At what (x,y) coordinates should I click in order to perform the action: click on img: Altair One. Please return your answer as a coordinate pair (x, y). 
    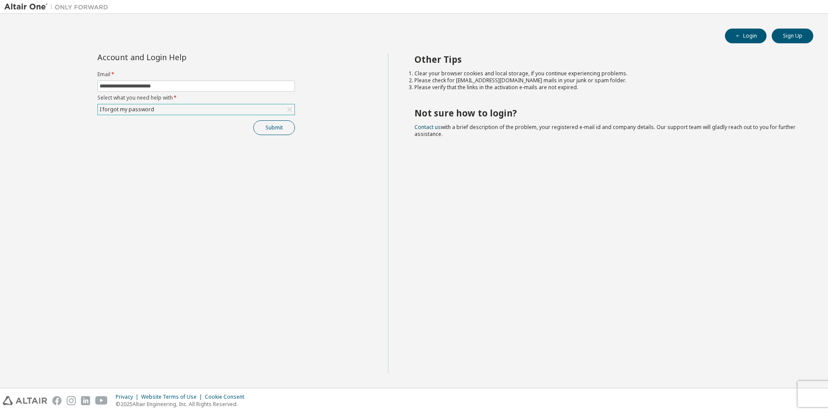
    Looking at the image, I should click on (58, 7).